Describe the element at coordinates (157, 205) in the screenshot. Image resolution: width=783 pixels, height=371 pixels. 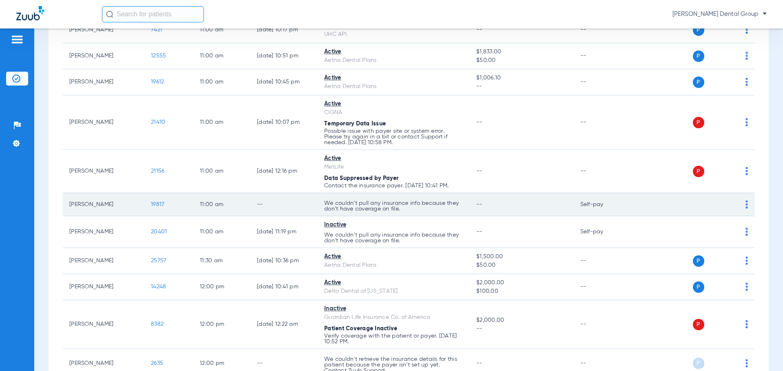
I see `span: 19817` at that location.